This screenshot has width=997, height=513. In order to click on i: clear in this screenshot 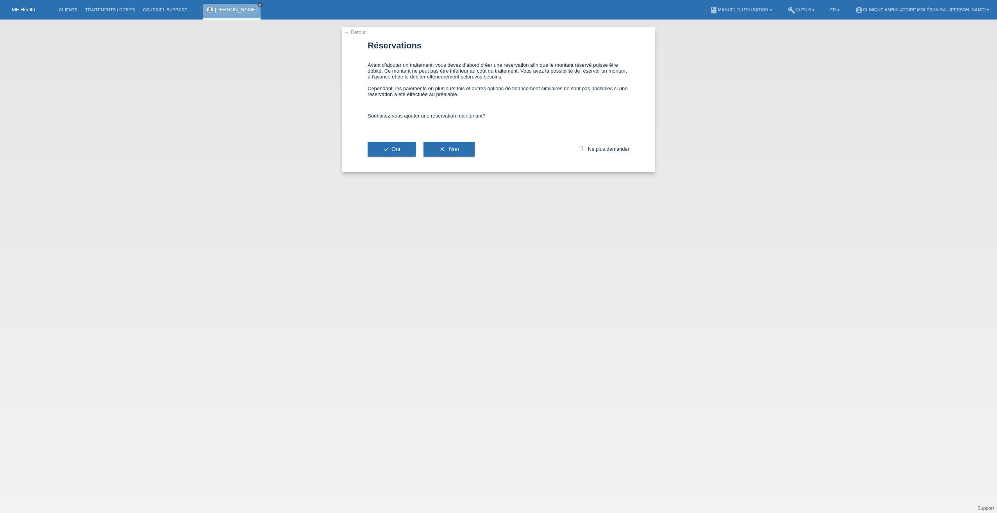, I will do `click(442, 149)`.